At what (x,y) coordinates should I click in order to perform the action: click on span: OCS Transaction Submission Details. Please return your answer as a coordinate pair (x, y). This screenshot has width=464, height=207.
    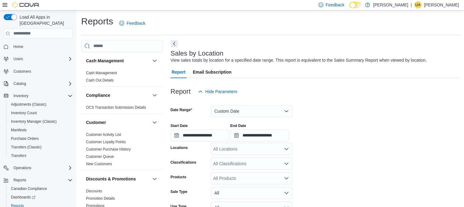
    Looking at the image, I should click on (116, 107).